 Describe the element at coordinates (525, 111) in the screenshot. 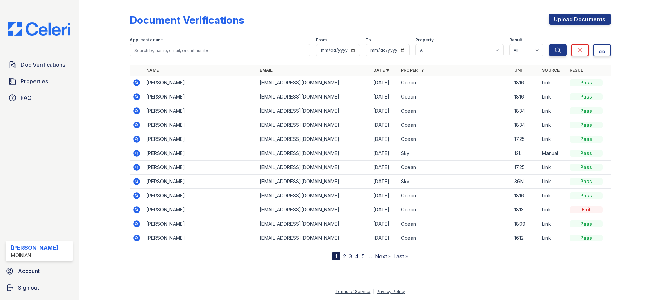

I see `td: 1834` at that location.